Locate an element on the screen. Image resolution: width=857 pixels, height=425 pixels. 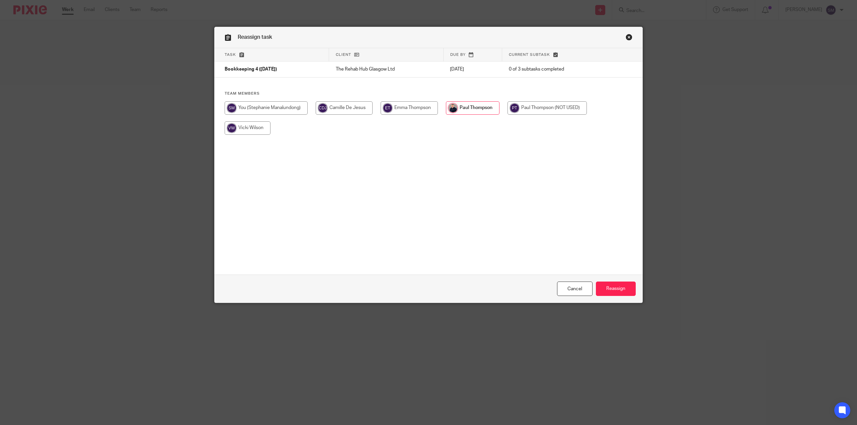
span: Task is located at coordinates (230, 55).